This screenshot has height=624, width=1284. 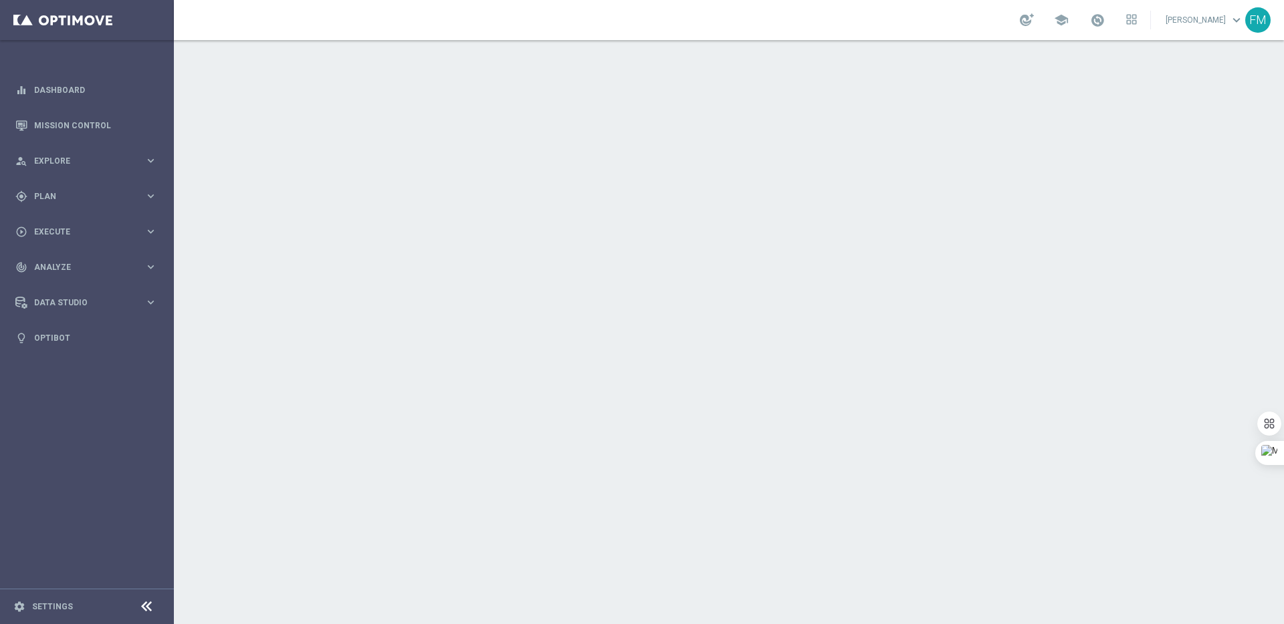 I want to click on a: Dashboard, so click(x=96, y=90).